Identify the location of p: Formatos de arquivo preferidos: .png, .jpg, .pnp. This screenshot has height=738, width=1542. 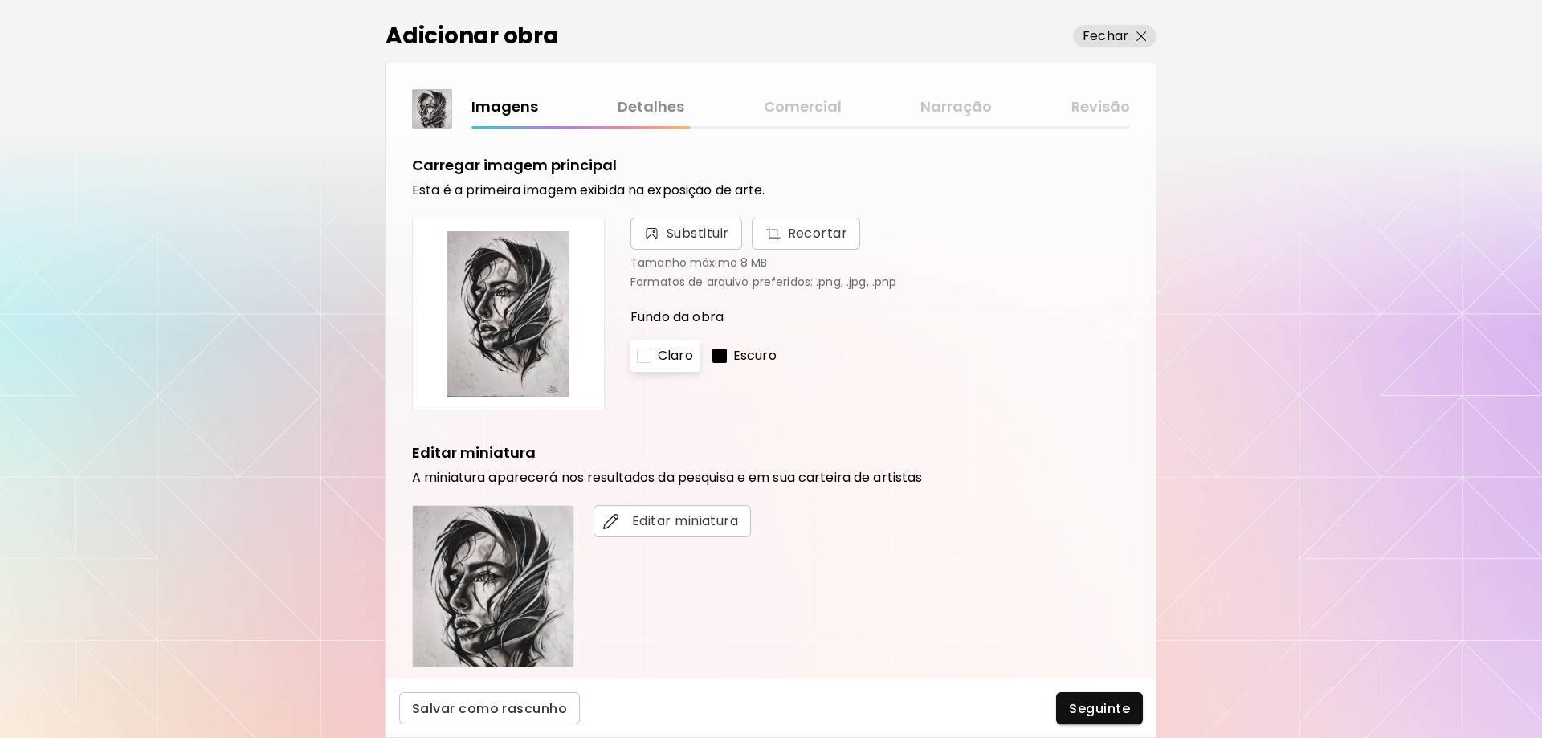
(880, 282).